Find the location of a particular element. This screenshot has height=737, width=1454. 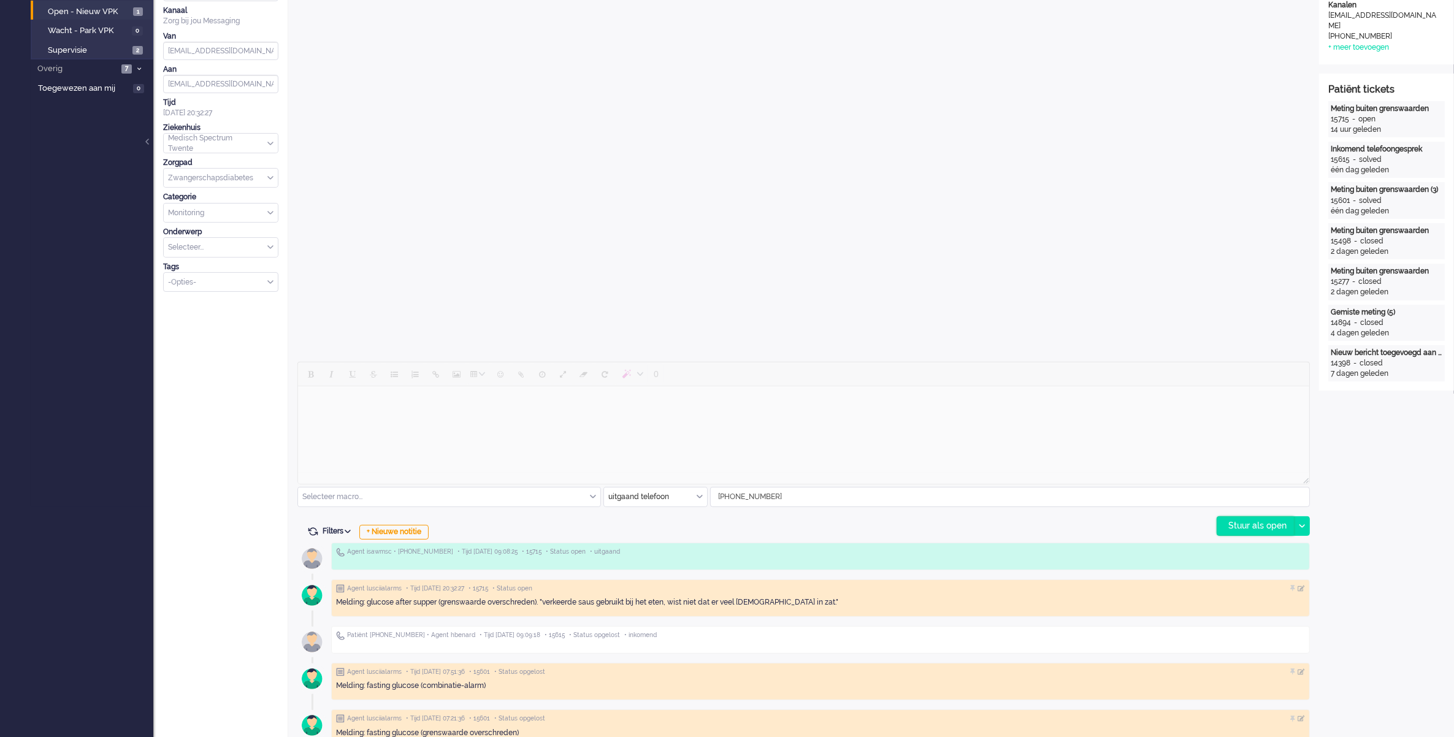

div: 4 dagen geleden is located at coordinates (1386, 333).